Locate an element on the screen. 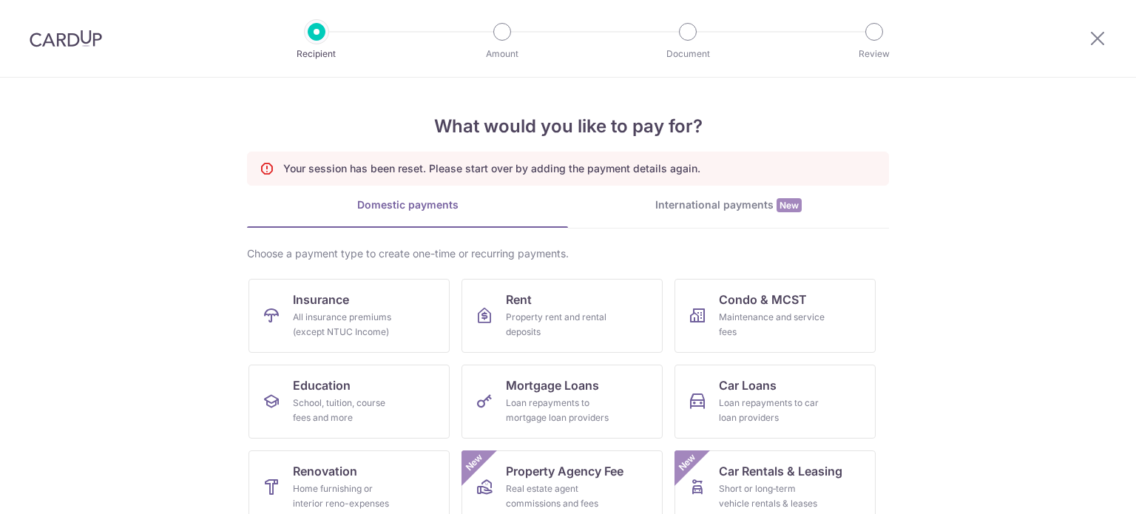 This screenshot has width=1136, height=514. h4: What would you like to pay for? is located at coordinates (568, 126).